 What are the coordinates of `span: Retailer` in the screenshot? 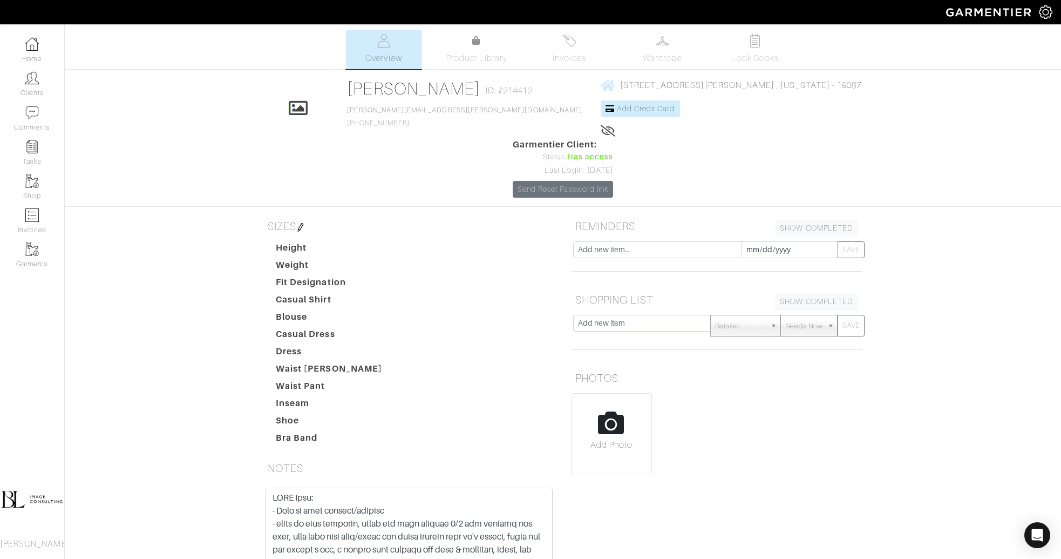 It's located at (740, 326).